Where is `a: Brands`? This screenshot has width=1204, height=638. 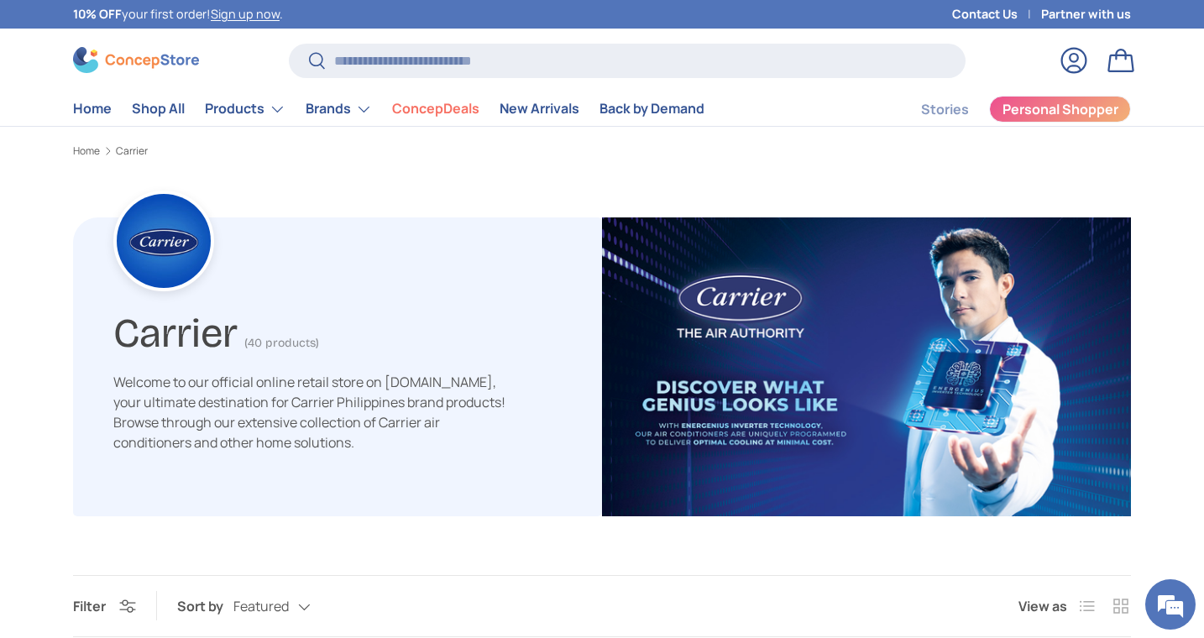
a: Brands is located at coordinates (338, 109).